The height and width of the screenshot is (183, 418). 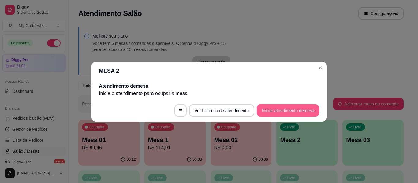 I want to click on button: Close, so click(x=321, y=68).